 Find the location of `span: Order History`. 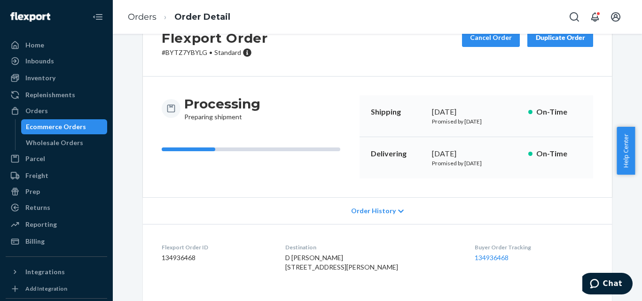

span: Order History is located at coordinates (373, 211).